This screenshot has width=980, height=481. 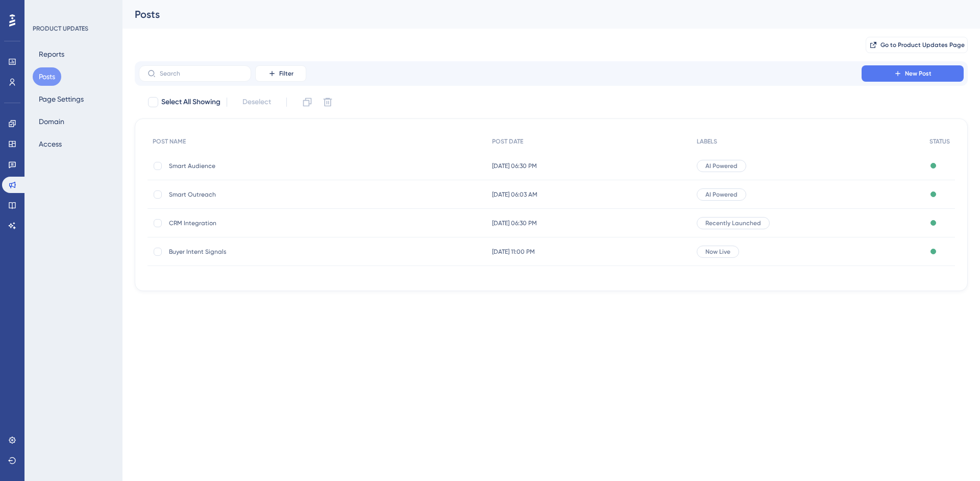 What do you see at coordinates (286, 74) in the screenshot?
I see `span: Filter` at bounding box center [286, 74].